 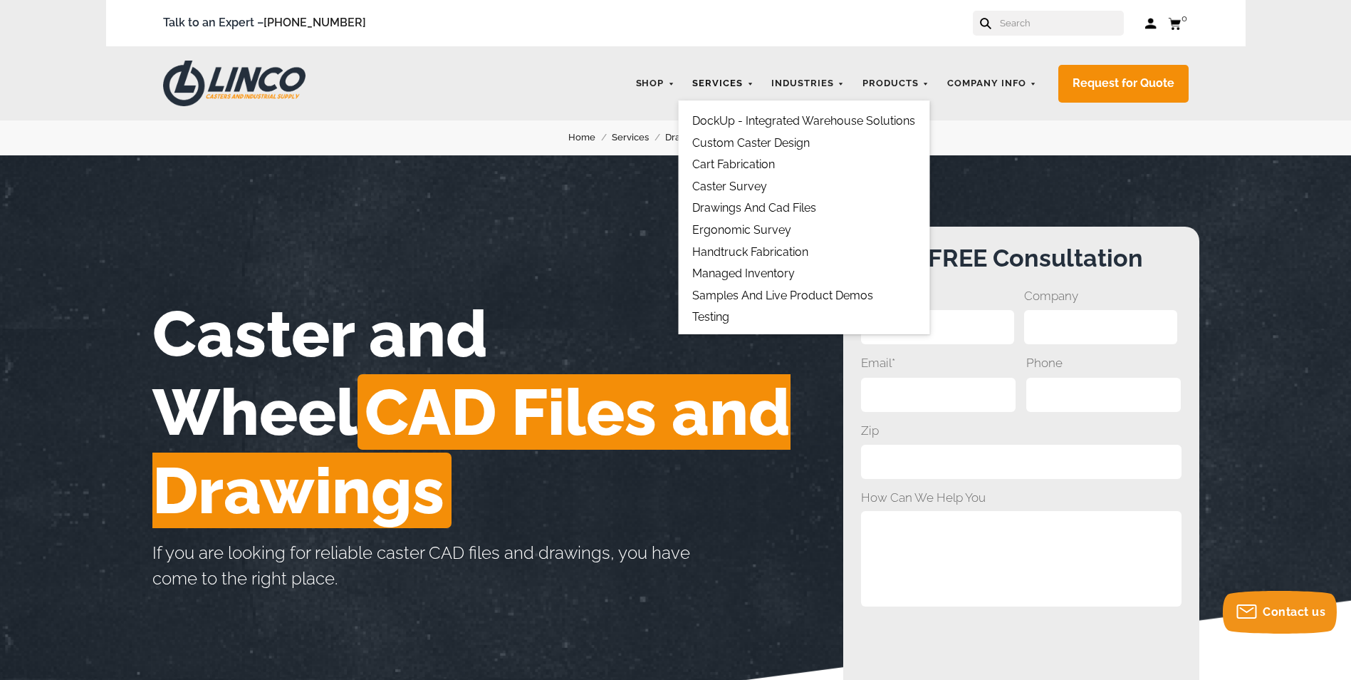 I want to click on a: Products, so click(x=896, y=83).